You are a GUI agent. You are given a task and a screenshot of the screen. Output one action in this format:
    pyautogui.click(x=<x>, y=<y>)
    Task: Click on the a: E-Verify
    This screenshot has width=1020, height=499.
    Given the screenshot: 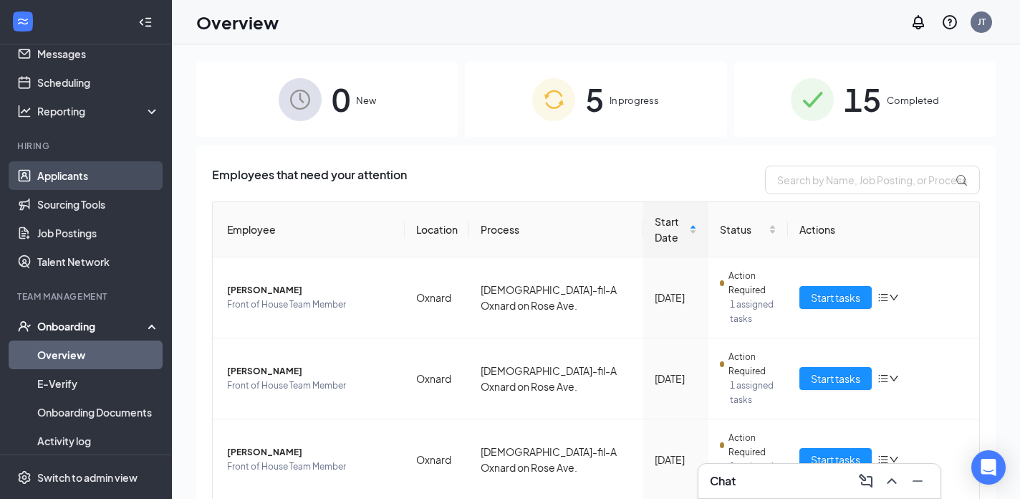 What is the action you would take?
    pyautogui.click(x=98, y=383)
    